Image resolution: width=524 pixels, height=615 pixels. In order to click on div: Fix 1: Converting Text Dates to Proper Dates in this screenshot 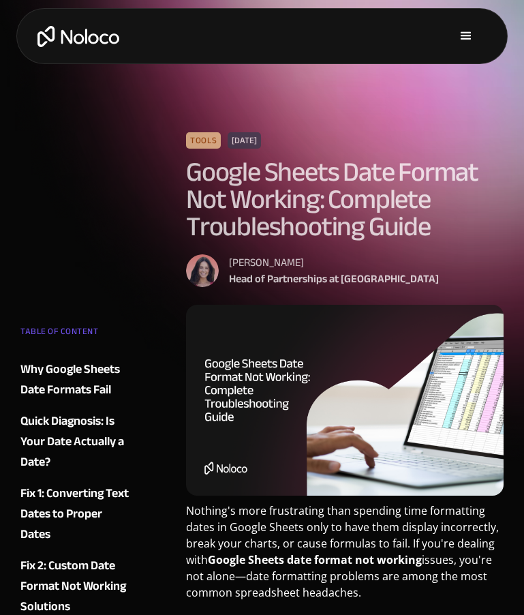, I will do `click(76, 514)`.